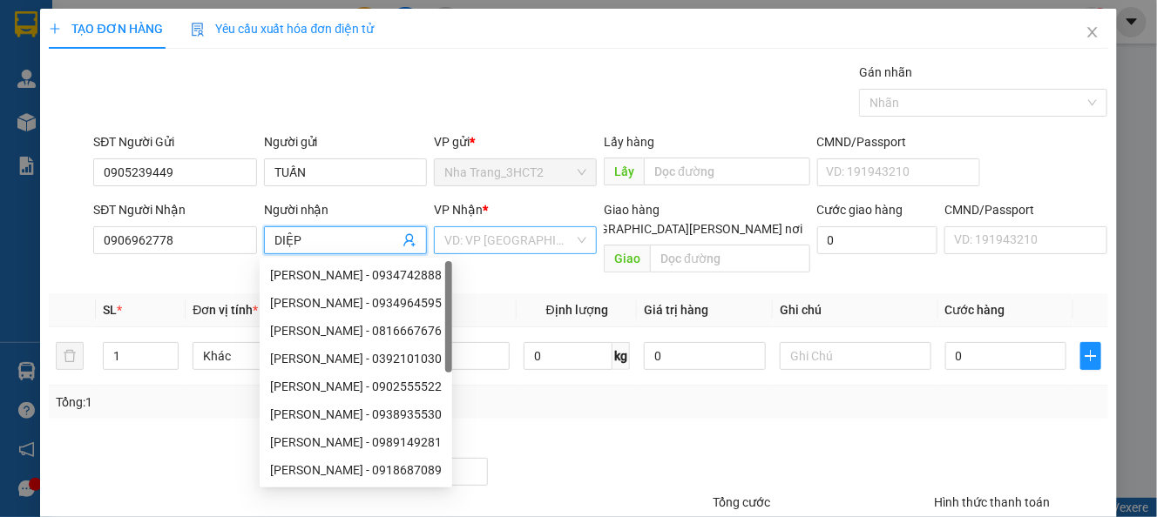  What do you see at coordinates (577, 310) in the screenshot?
I see `span: Định lượng` at bounding box center [577, 310].